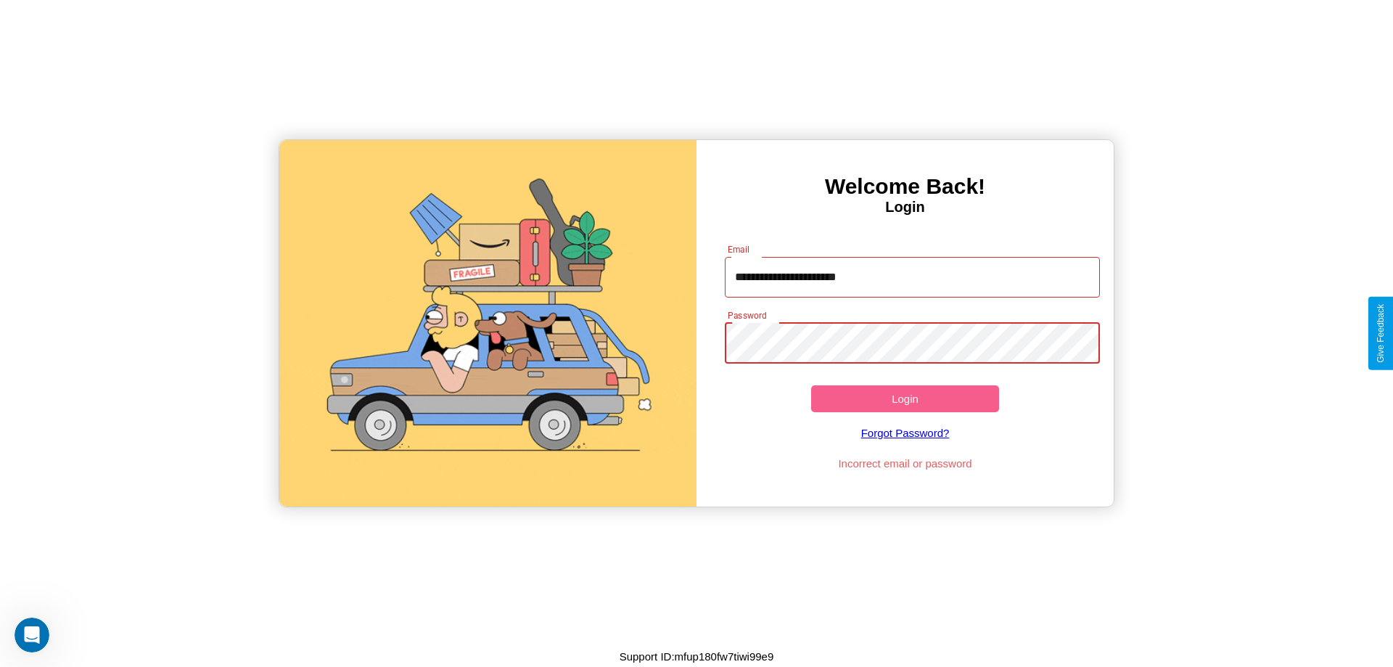 This screenshot has width=1393, height=667. I want to click on button: Login, so click(905, 398).